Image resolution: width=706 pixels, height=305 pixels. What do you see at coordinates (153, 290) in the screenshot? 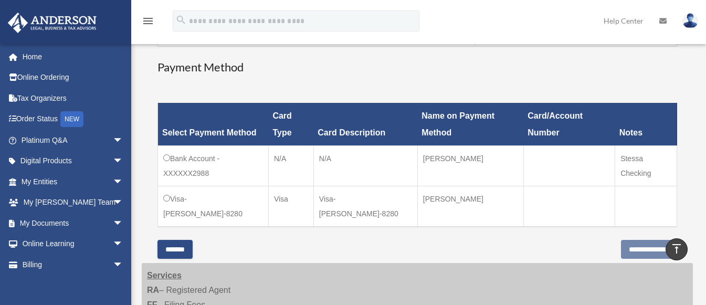
I see `strong: RA` at bounding box center [153, 290].